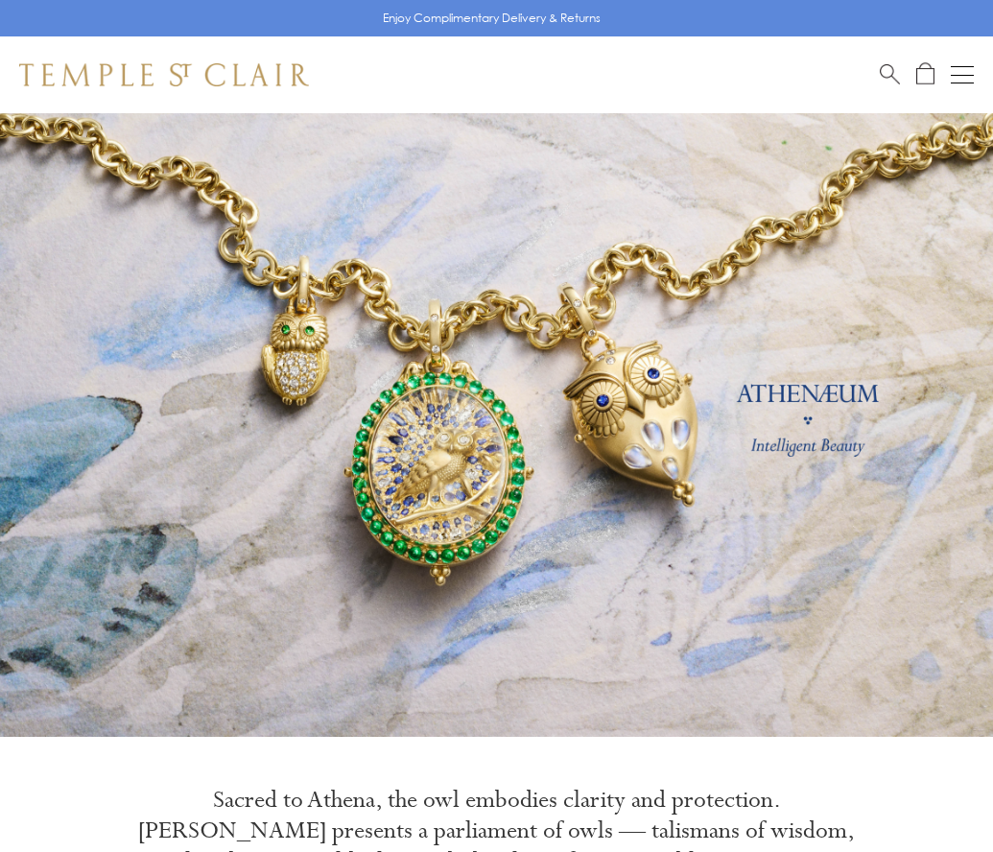  Describe the element at coordinates (890, 74) in the screenshot. I see `a: Search` at that location.